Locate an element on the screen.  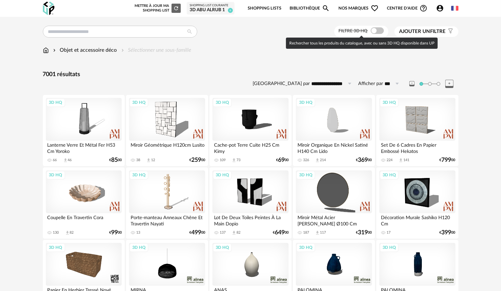
span: Heart Outline icon is located at coordinates (374, 8).